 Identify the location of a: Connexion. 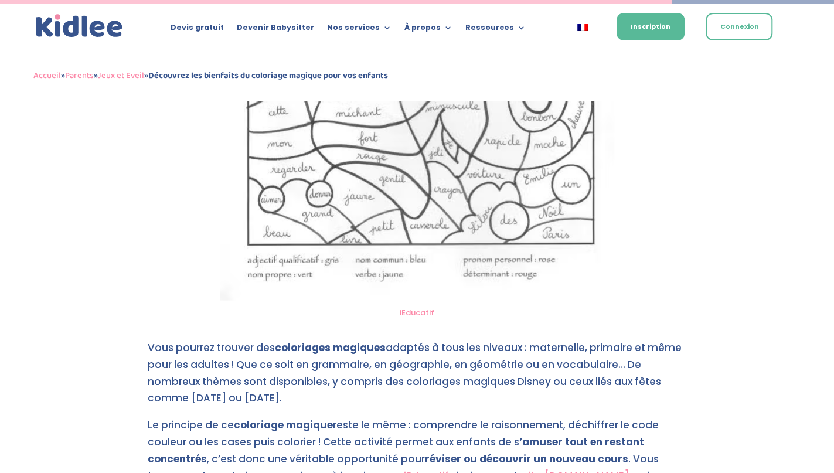
(739, 26).